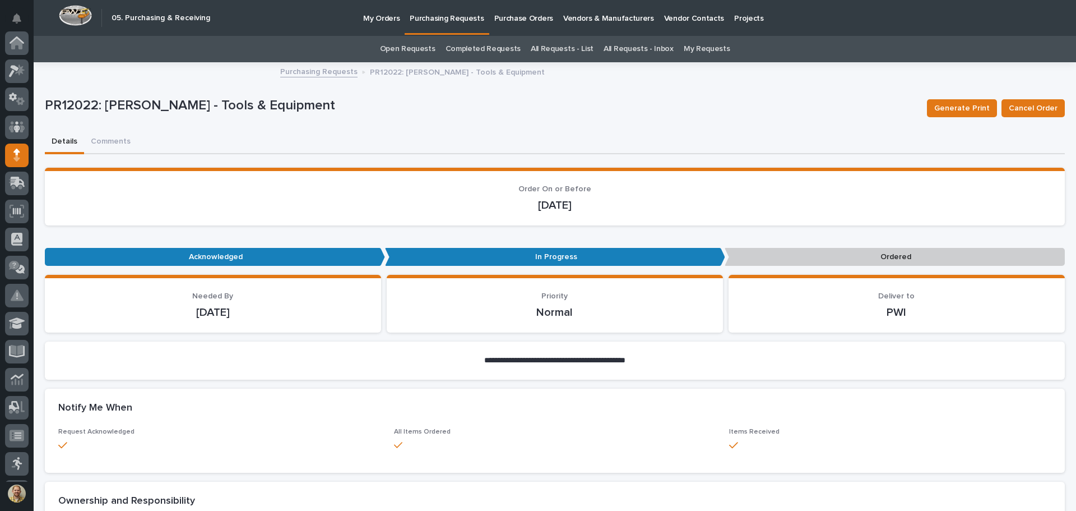 Image resolution: width=1076 pixels, height=511 pixels. I want to click on span: Request Acknowledged, so click(96, 432).